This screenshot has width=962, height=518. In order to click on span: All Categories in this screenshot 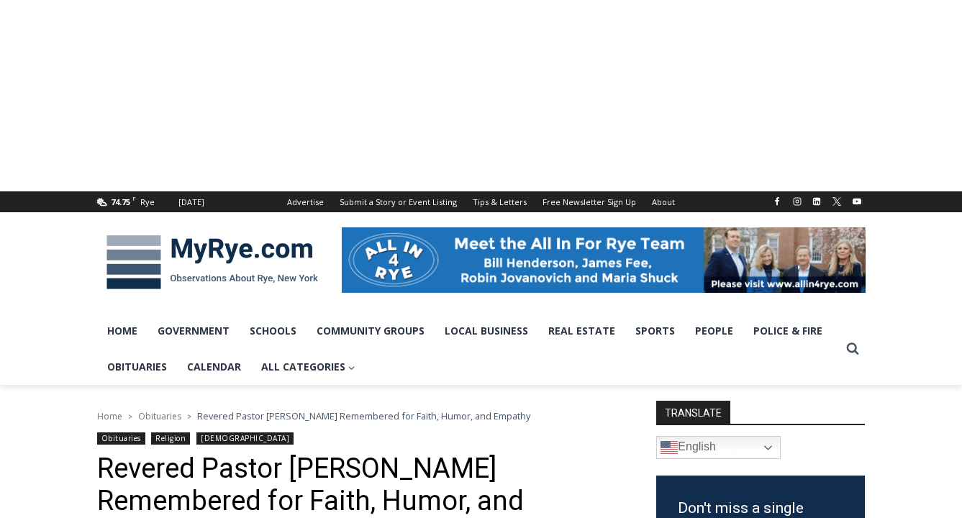, I will do `click(308, 367)`.